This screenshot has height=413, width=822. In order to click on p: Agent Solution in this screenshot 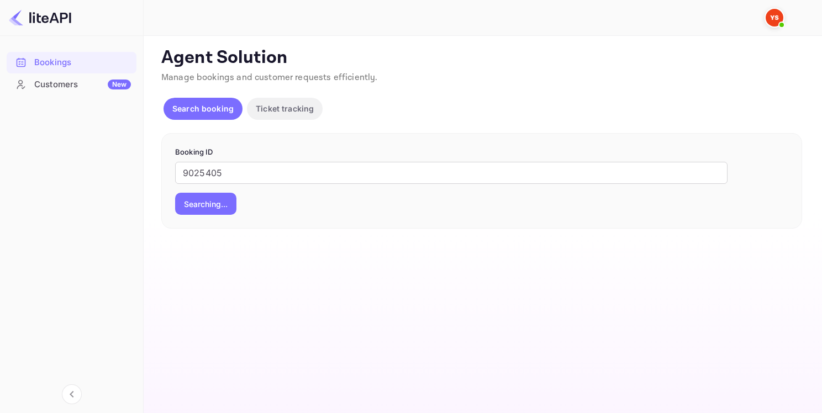, I will do `click(482, 58)`.